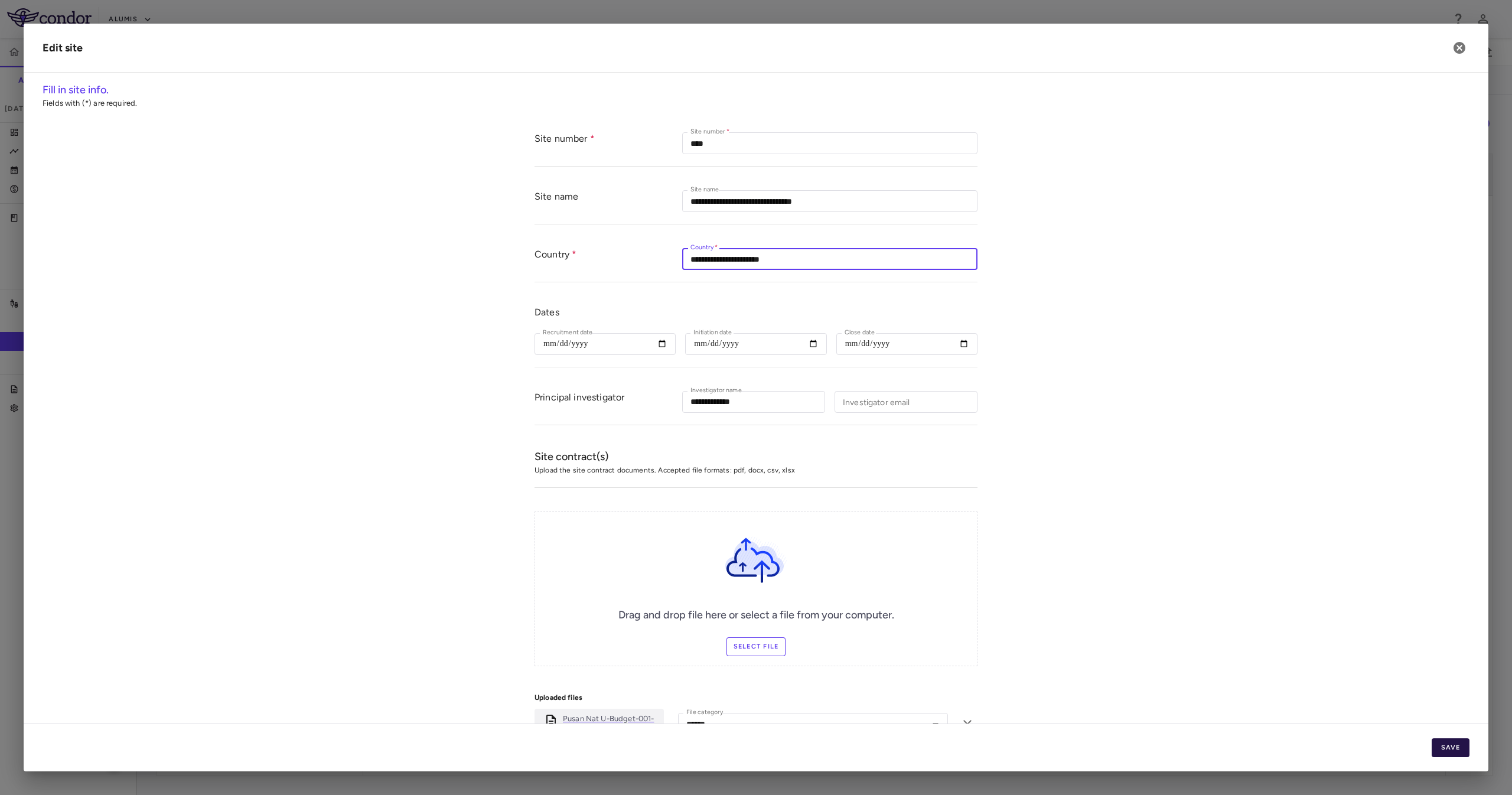  I want to click on button: Remove, so click(968, 725).